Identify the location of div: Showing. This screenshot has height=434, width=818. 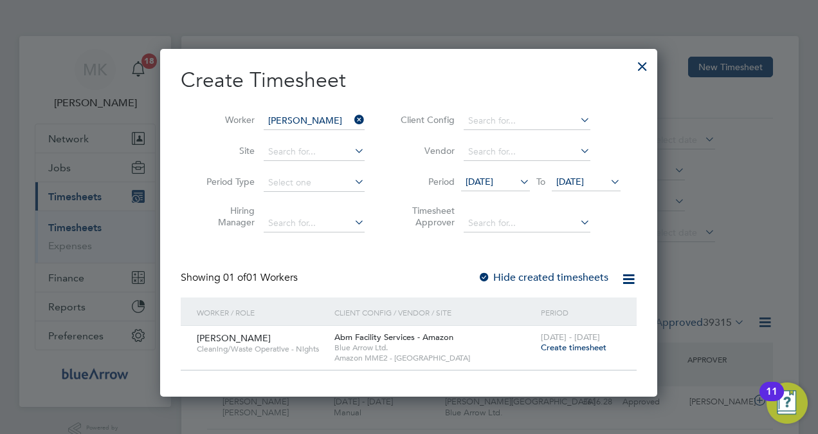
(241, 277).